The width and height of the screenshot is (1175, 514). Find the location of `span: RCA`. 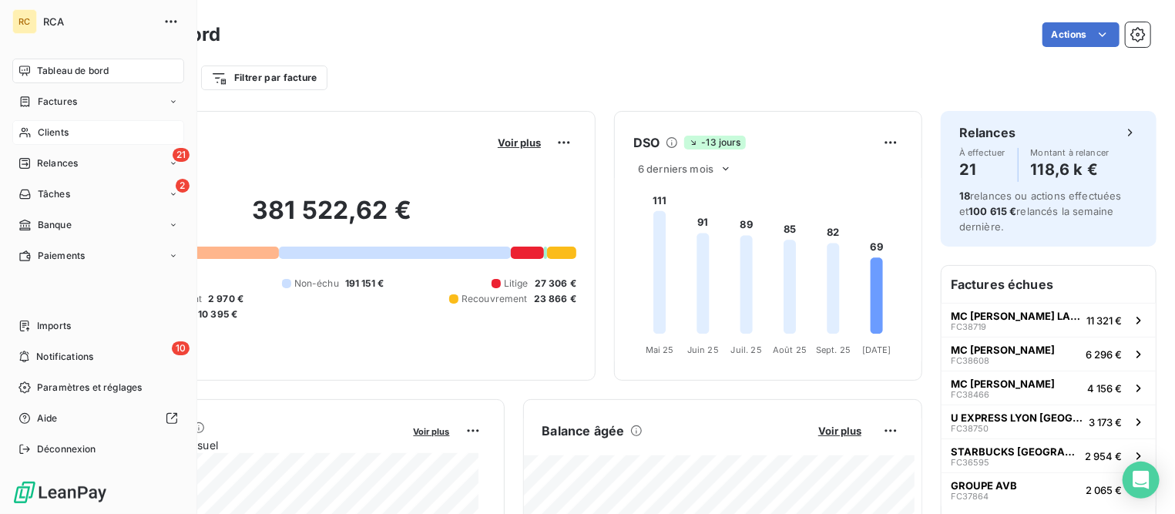

span: RCA is located at coordinates (99, 22).